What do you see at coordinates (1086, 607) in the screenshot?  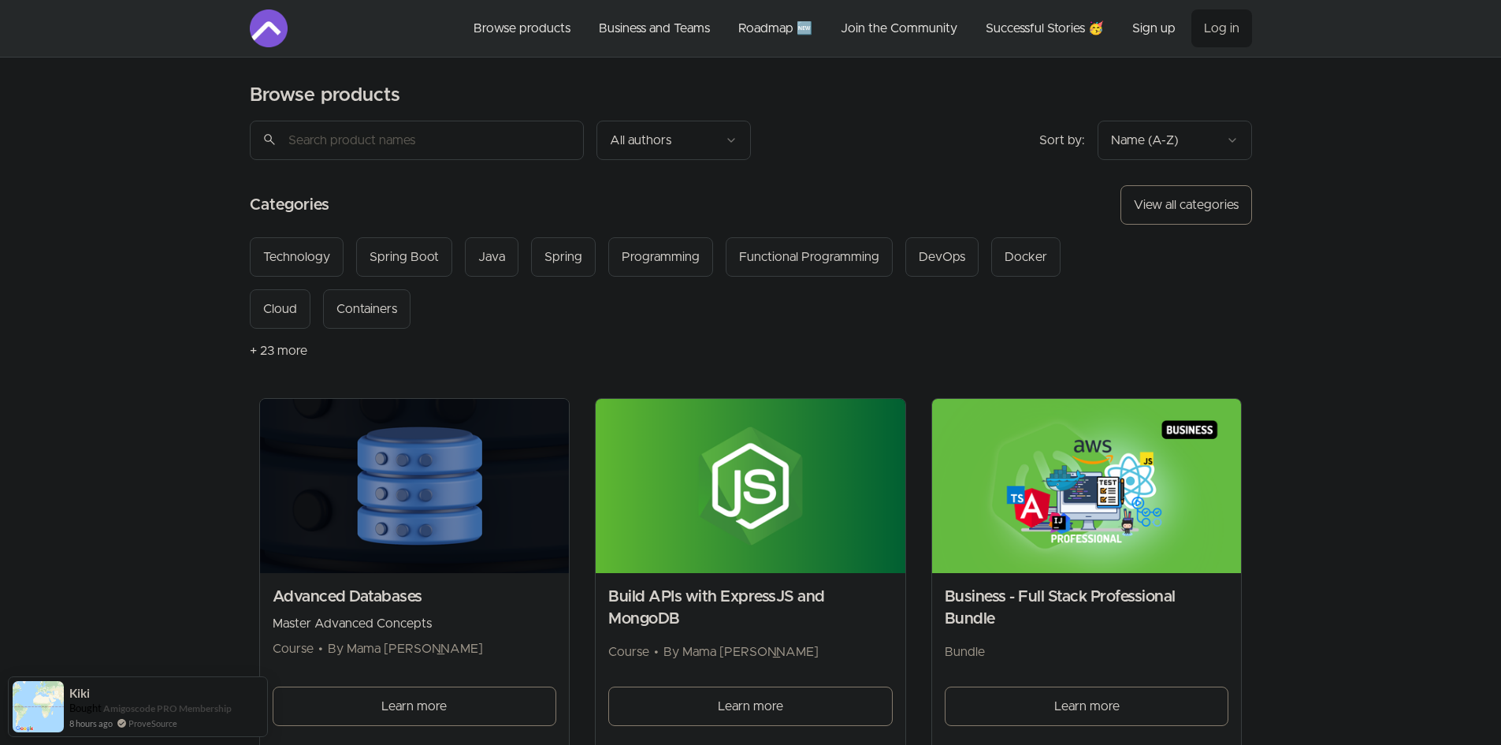 I see `h2: Business - Full Stack Professional Bundle` at bounding box center [1086, 607].